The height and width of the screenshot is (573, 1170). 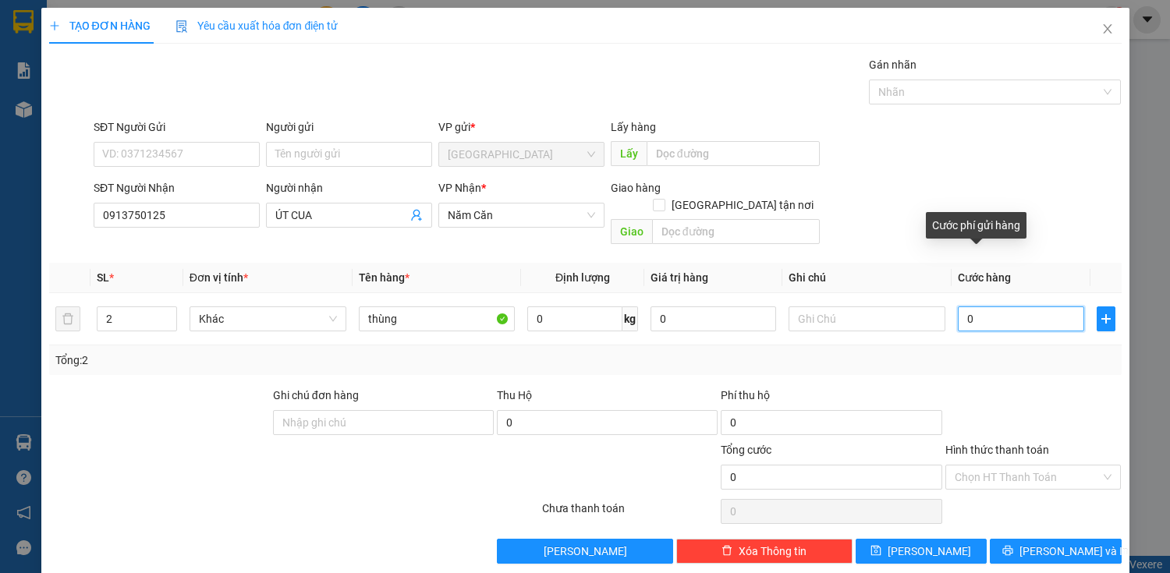 I want to click on div: Tên hàng: cục ( : 1 ), so click(x=161, y=122).